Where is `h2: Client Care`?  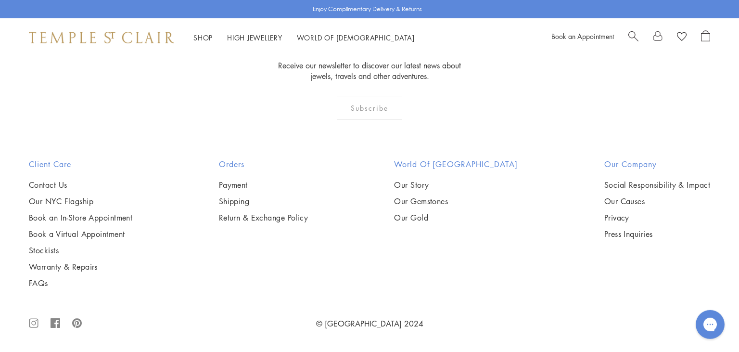 h2: Client Care is located at coordinates (80, 164).